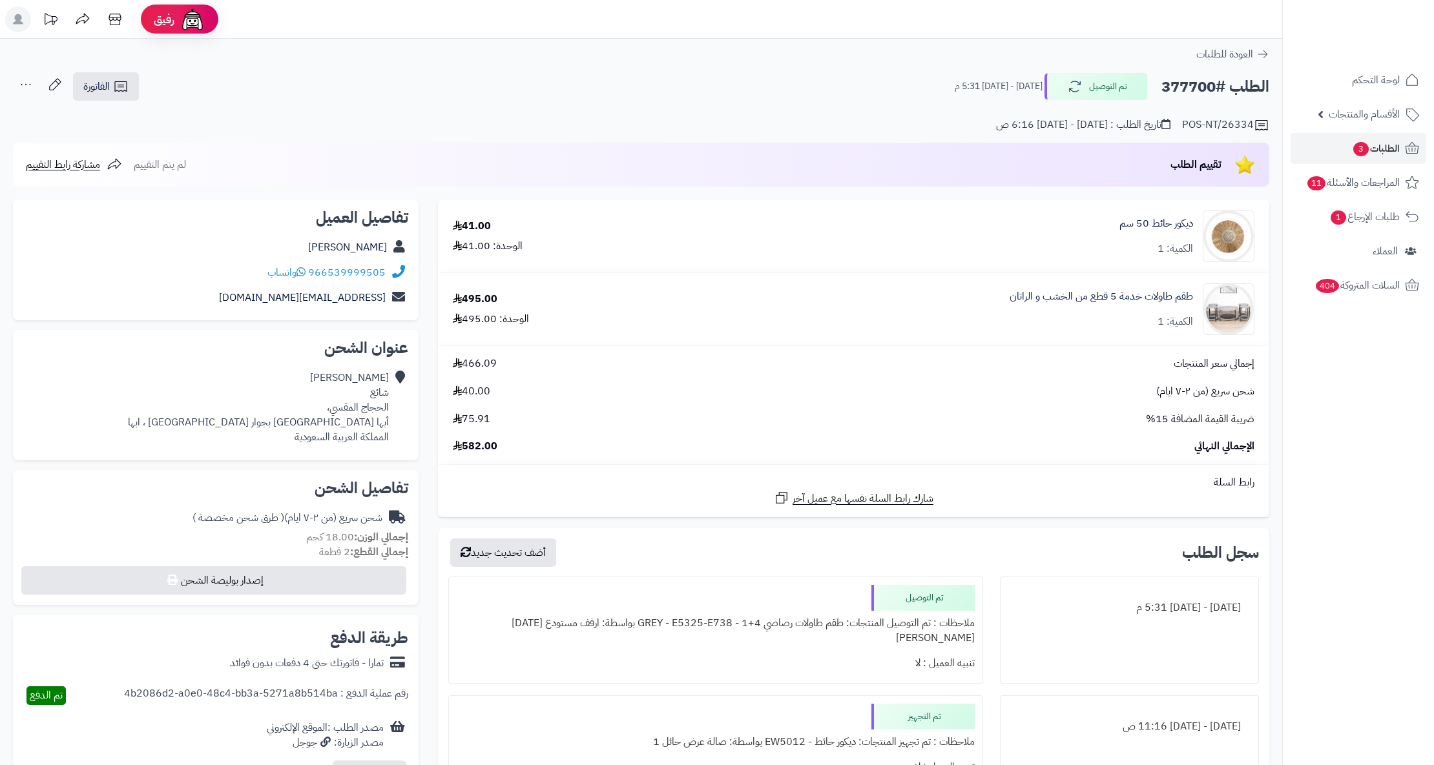 This screenshot has height=765, width=1434. I want to click on button: إصدار بوليصة الشحن, so click(214, 581).